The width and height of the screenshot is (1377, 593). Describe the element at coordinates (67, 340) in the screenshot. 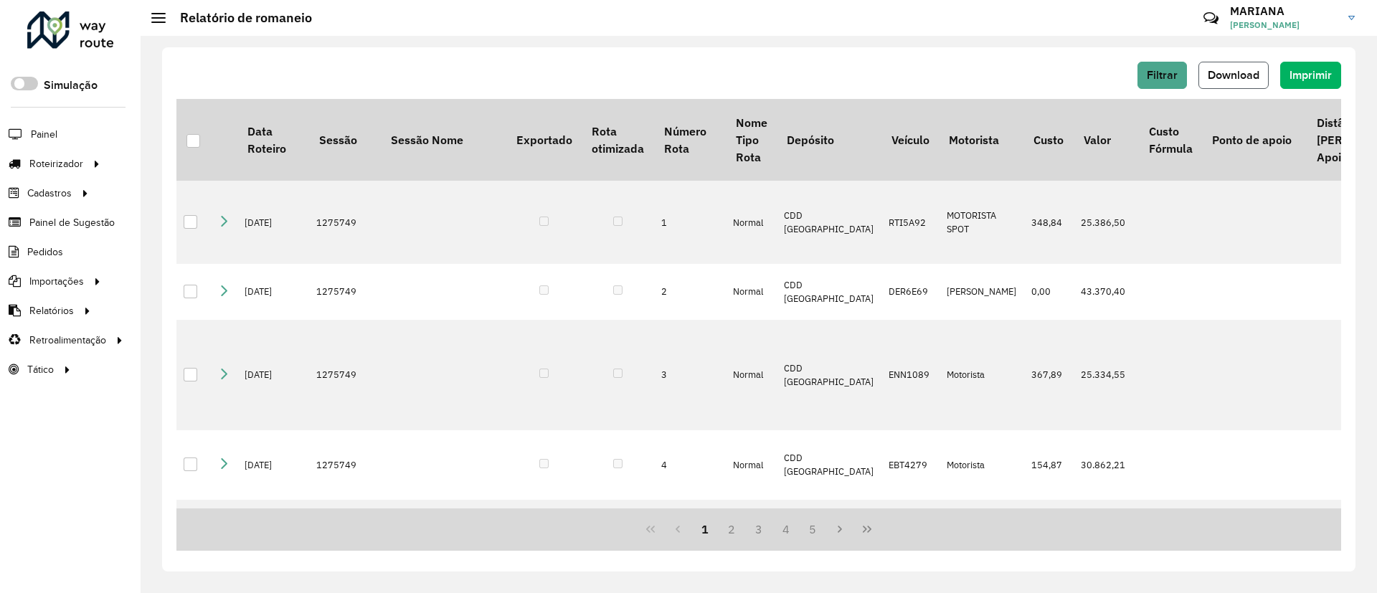

I see `span: Retroalimentação` at that location.